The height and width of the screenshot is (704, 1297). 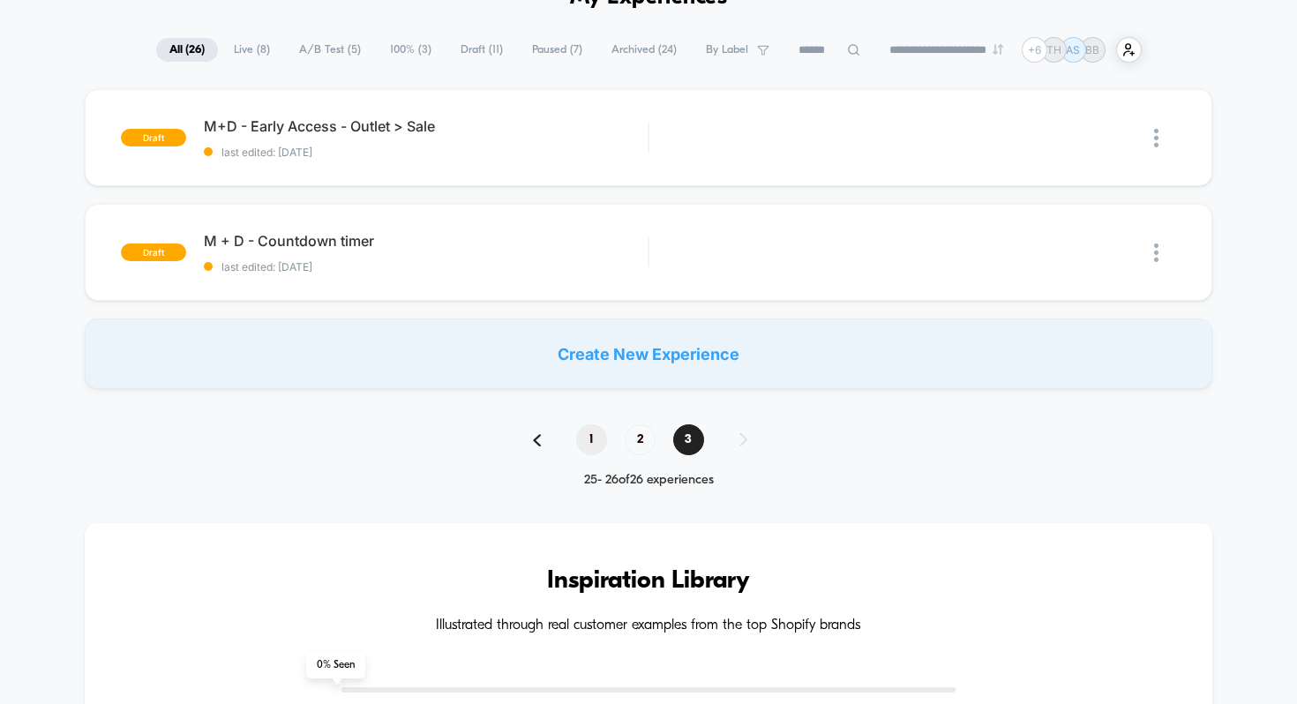 What do you see at coordinates (251, 49) in the screenshot?
I see `span: Live ( 8 )` at bounding box center [251, 49].